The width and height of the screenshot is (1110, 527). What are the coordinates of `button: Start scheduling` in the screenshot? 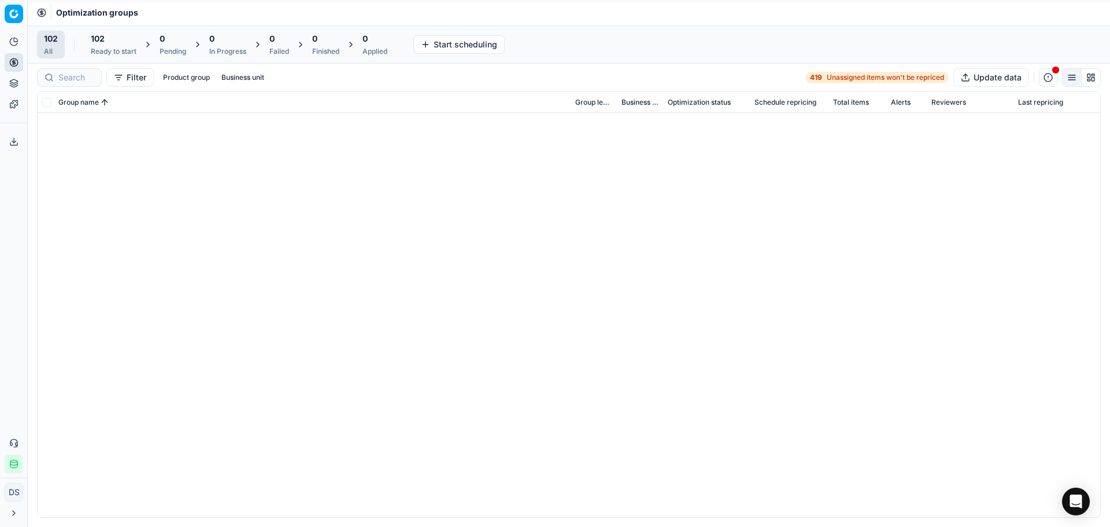 It's located at (459, 45).